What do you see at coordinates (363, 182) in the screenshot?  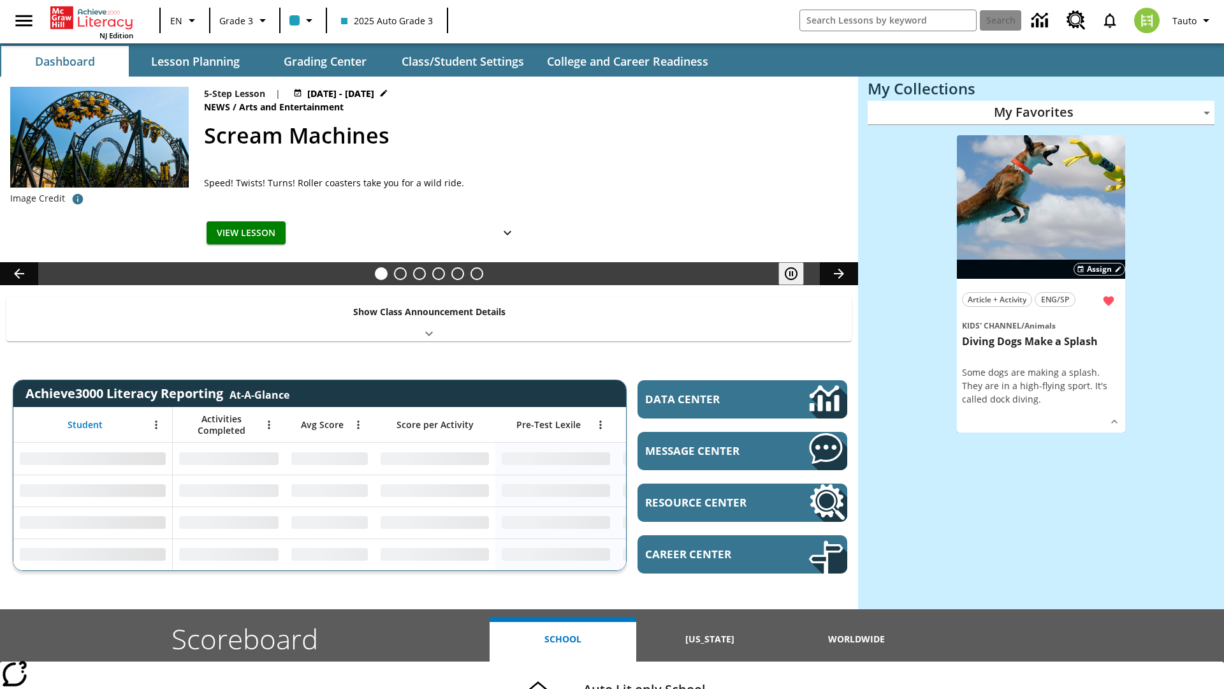 I see `div: Speed! Twists! Turns! Roller coasters take you for a wild ride.` at bounding box center [363, 182].